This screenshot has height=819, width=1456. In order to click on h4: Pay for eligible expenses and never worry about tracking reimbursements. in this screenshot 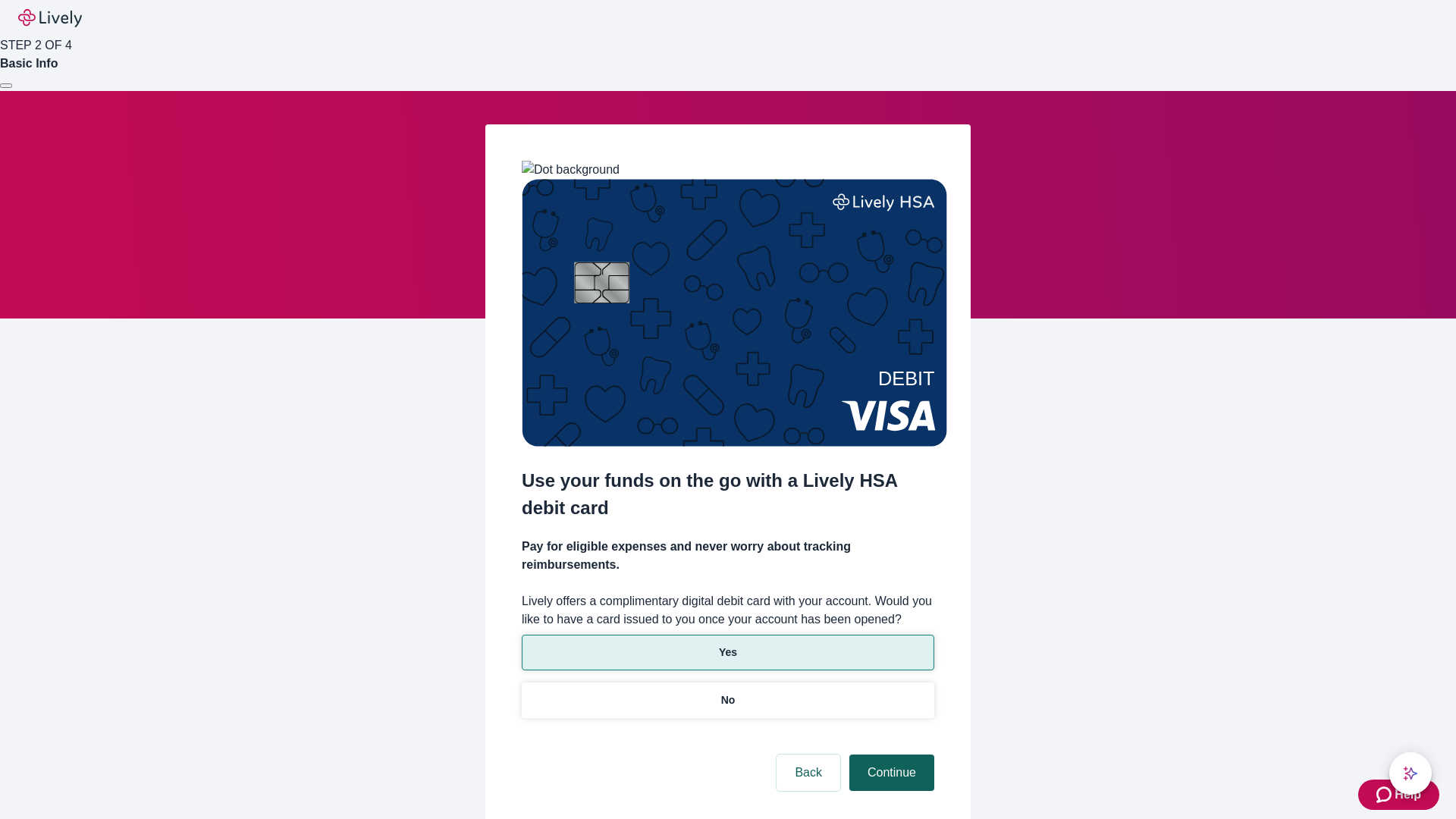, I will do `click(728, 556)`.